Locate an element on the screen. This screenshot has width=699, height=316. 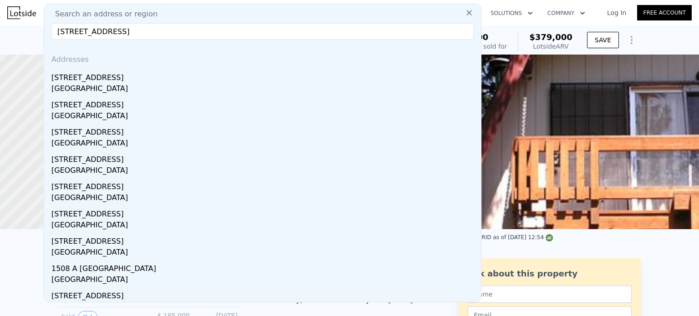
button: SAVE is located at coordinates (603, 40).